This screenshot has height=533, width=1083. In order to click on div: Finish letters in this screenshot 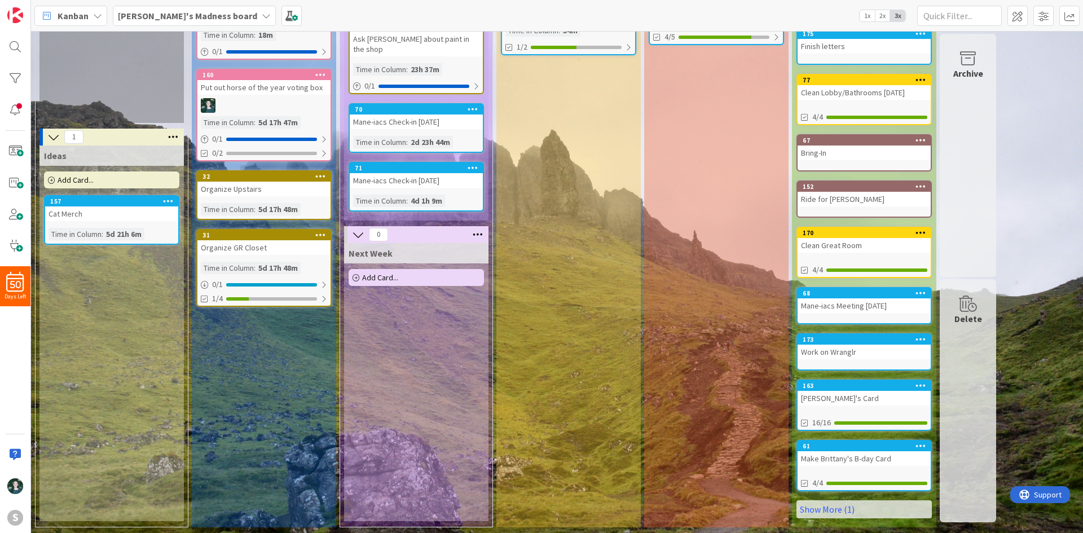, I will do `click(865, 46)`.